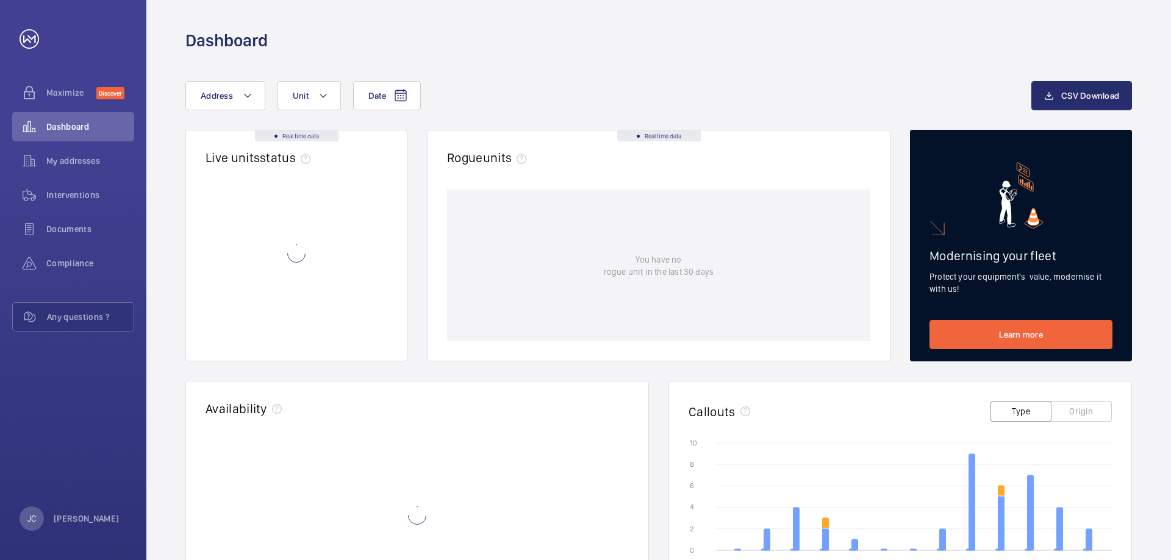 Image resolution: width=1171 pixels, height=560 pixels. I want to click on button: Date, so click(387, 96).